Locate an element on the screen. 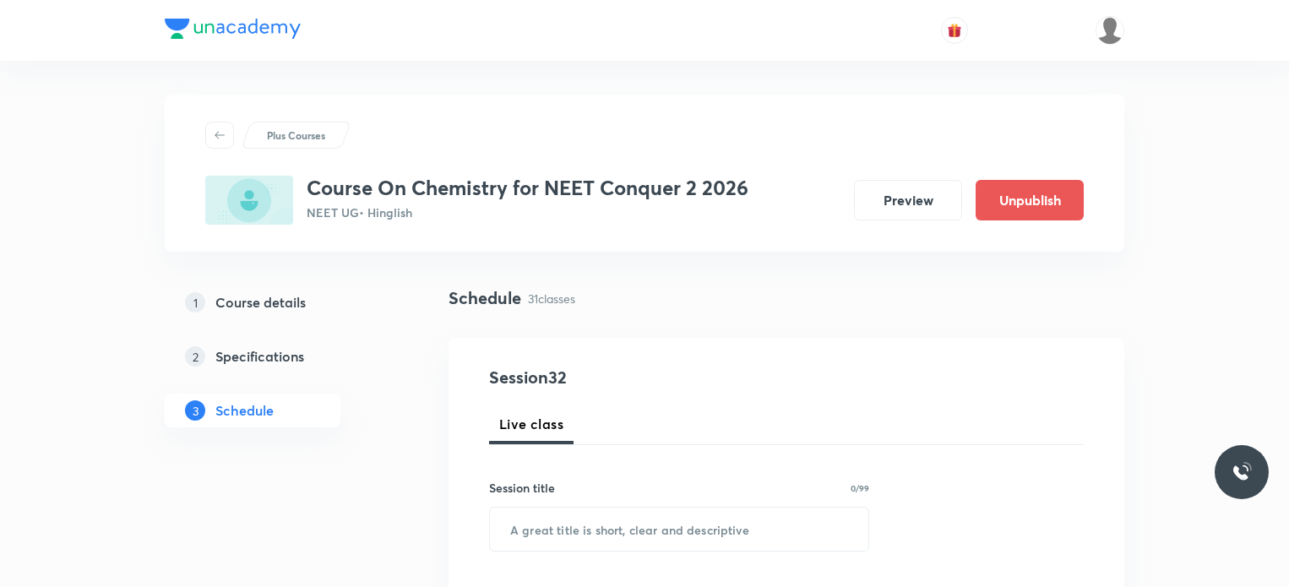 The image size is (1289, 587). a: 1Course details is located at coordinates (279, 302).